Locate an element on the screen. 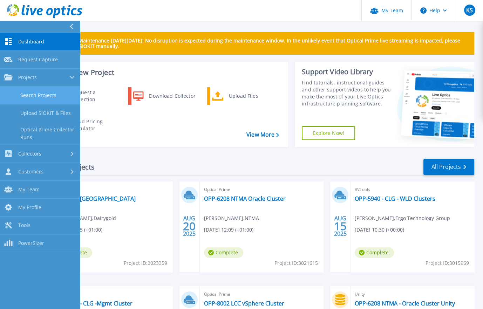 The image size is (483, 309). span: Projects is located at coordinates (27, 77).